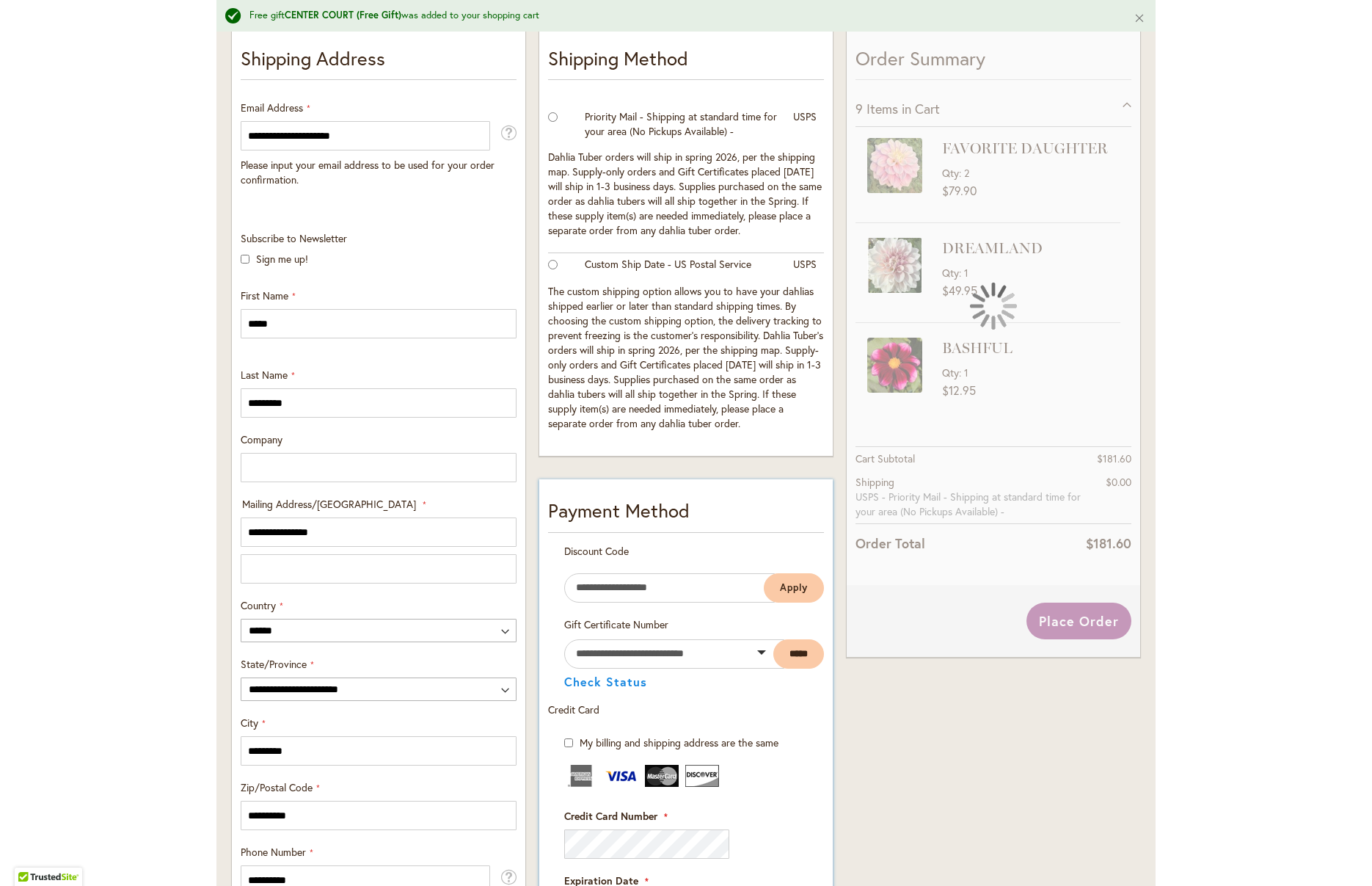  I want to click on span: Subscribe to Newsletter, so click(293, 238).